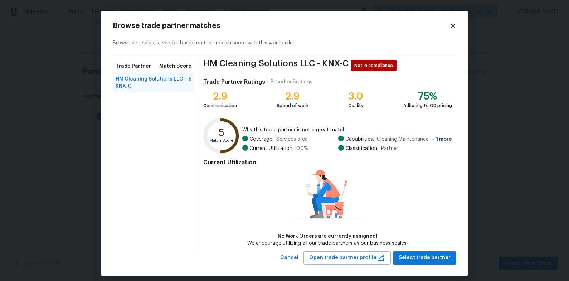  I want to click on h2: Browse trade partner matches, so click(281, 26).